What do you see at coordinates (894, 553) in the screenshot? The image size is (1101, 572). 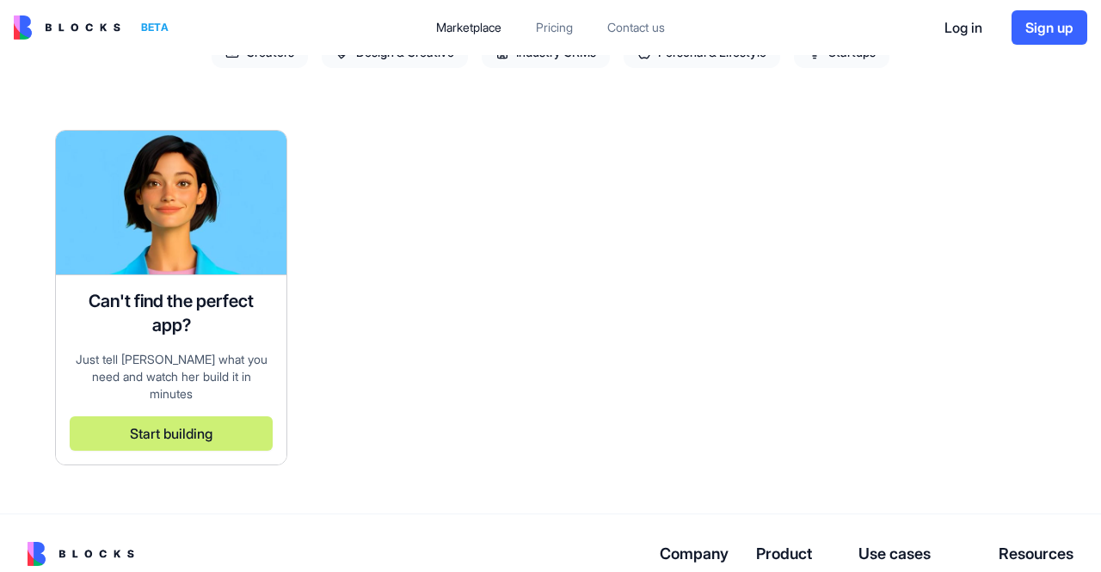 I see `span: Use cases` at bounding box center [894, 553].